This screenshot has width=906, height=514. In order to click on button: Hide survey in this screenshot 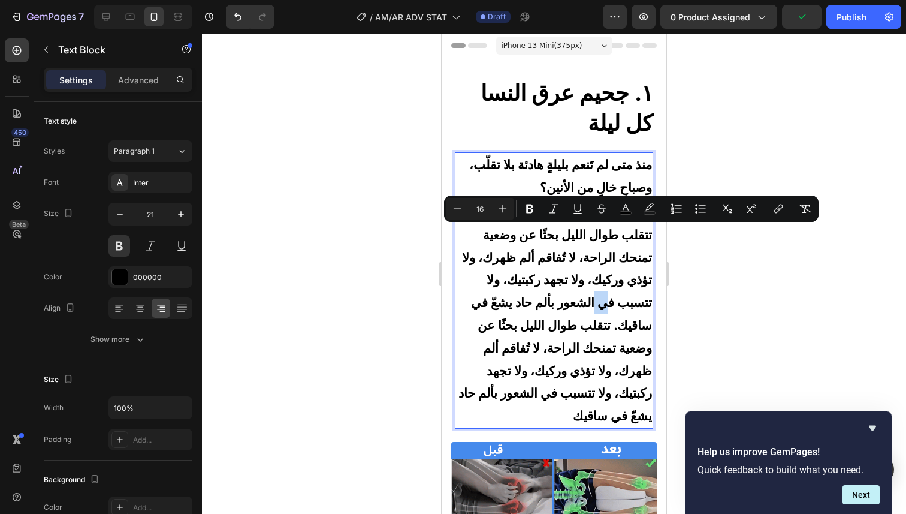, I will do `click(872, 428)`.